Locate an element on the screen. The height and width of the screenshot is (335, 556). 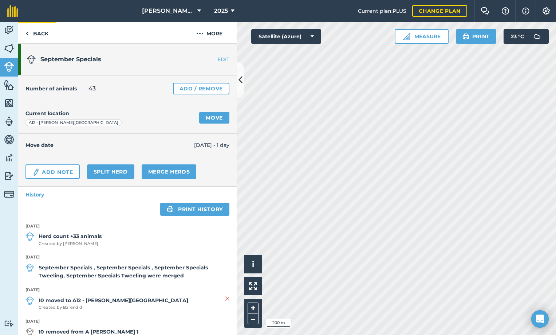
a: Move is located at coordinates (214, 118).